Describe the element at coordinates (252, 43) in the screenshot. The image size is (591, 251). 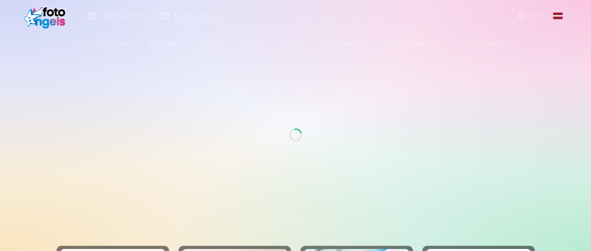
I see `a: Krūzes` at that location.